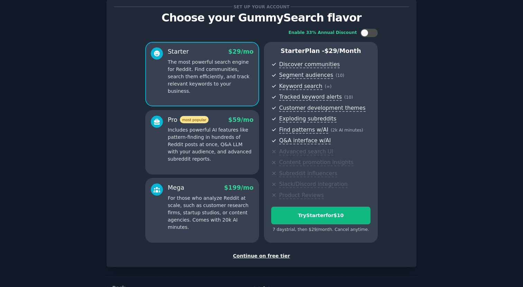  What do you see at coordinates (321, 51) in the screenshot?
I see `p: Starter Plan -` at bounding box center [321, 51].